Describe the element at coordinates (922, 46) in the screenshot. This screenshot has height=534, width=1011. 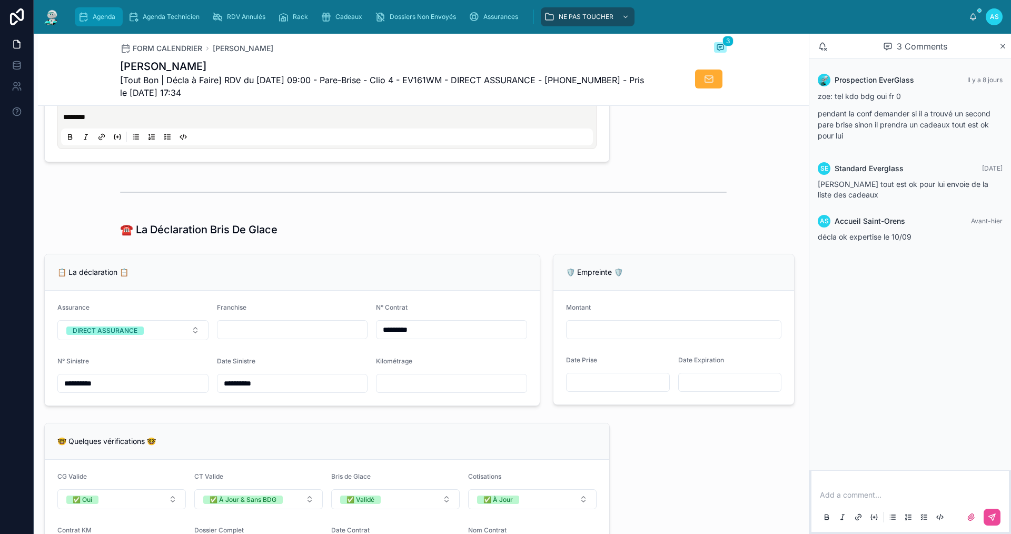
I see `span: 3 Comments` at that location.